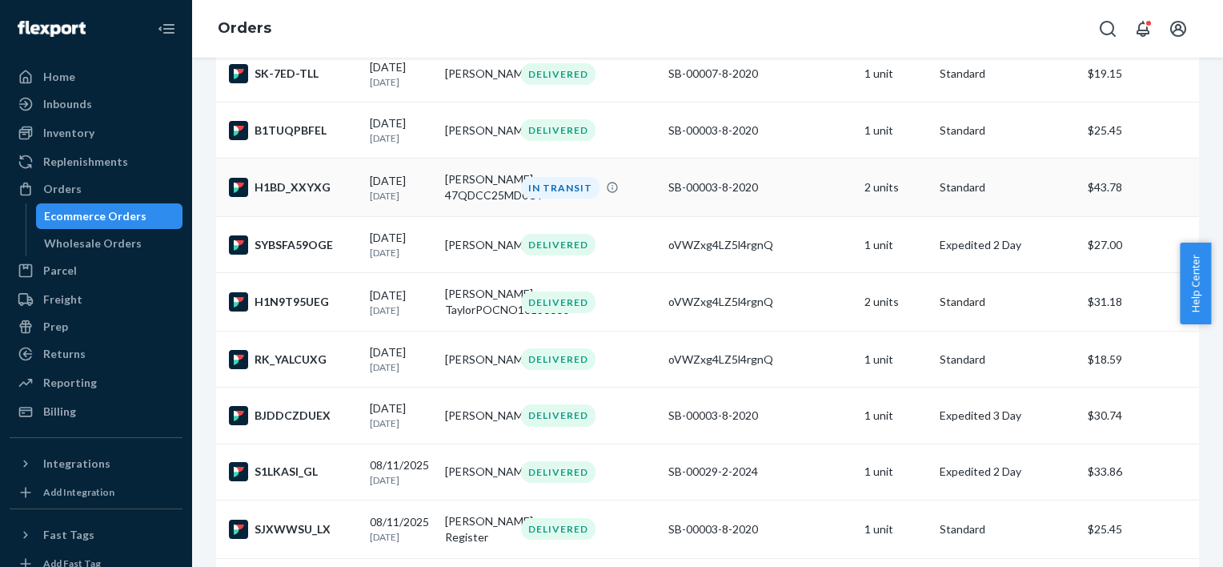  I want to click on button: Fast Tags, so click(96, 535).